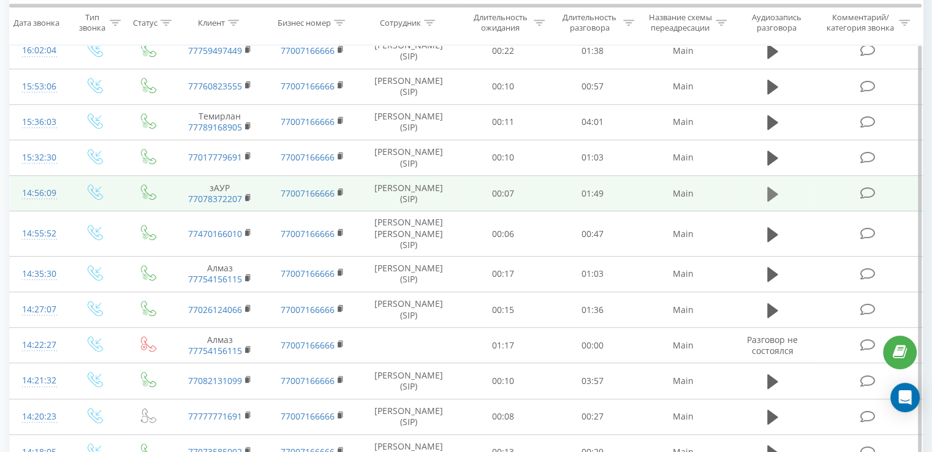  What do you see at coordinates (215, 50) in the screenshot?
I see `a: 77759497449` at bounding box center [215, 50].